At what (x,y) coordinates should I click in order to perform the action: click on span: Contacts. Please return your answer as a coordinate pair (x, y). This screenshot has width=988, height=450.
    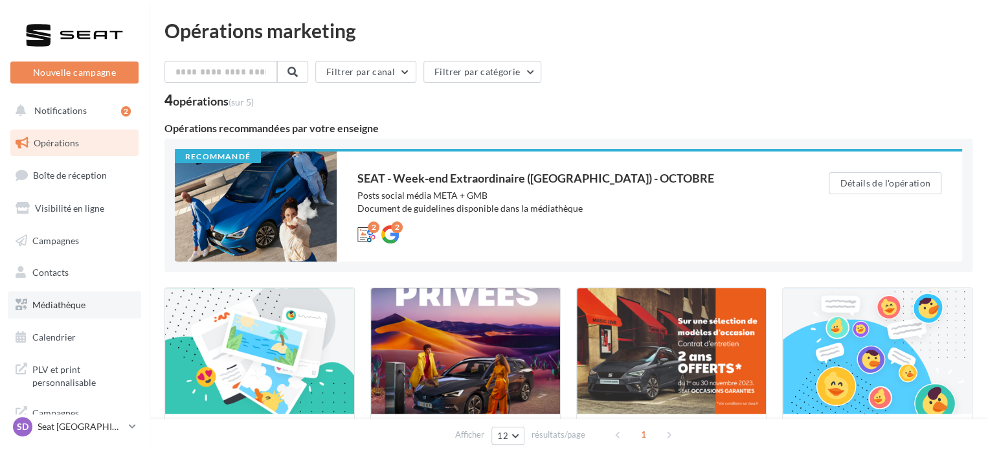
    Looking at the image, I should click on (51, 272).